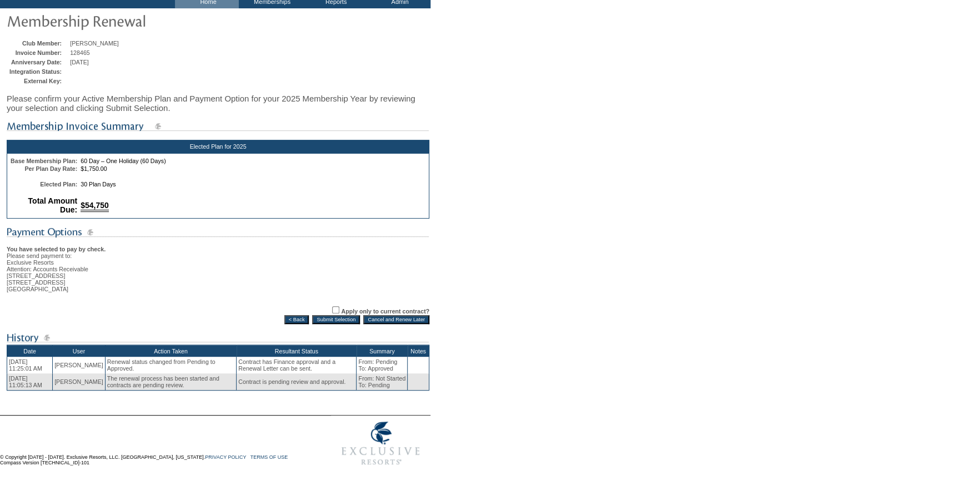 The image size is (958, 481). Describe the element at coordinates (253, 169) in the screenshot. I see `td: $1,750.00` at that location.